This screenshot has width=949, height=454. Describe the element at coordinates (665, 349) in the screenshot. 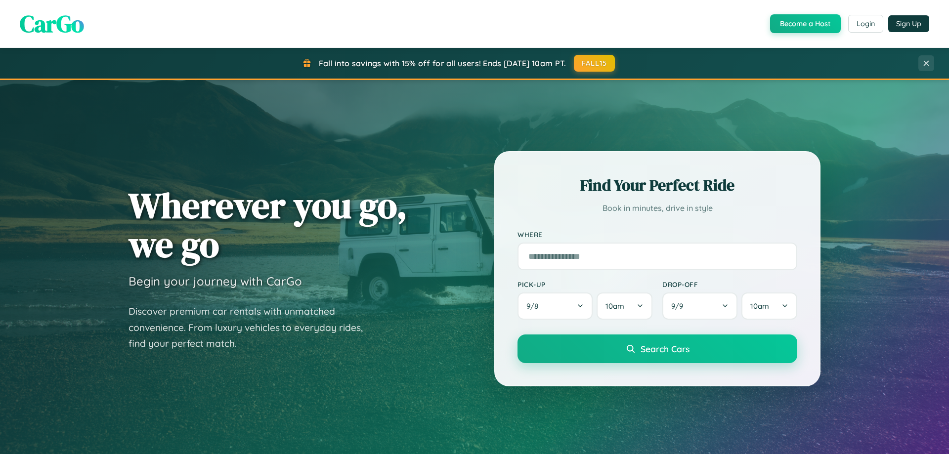

I see `span: Search Cars` at that location.